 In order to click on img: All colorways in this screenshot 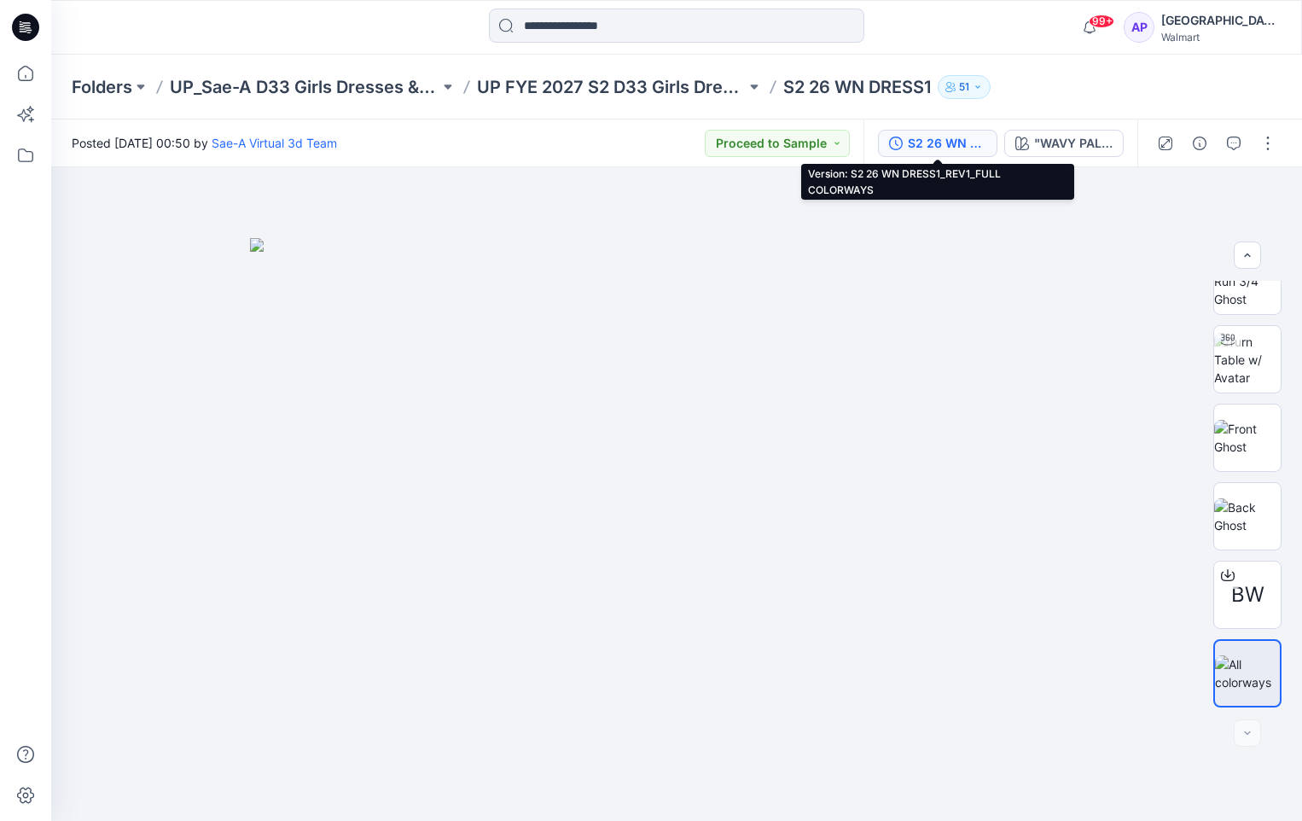, I will do `click(1247, 673)`.